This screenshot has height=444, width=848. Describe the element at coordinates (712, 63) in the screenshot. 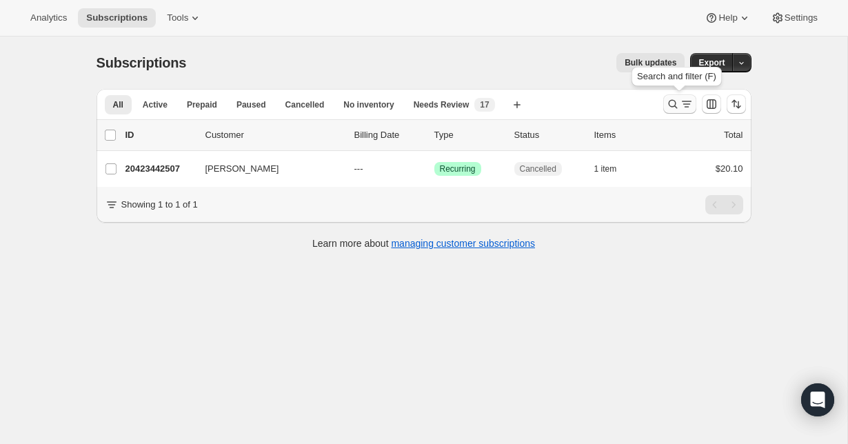

I see `span: Export` at that location.